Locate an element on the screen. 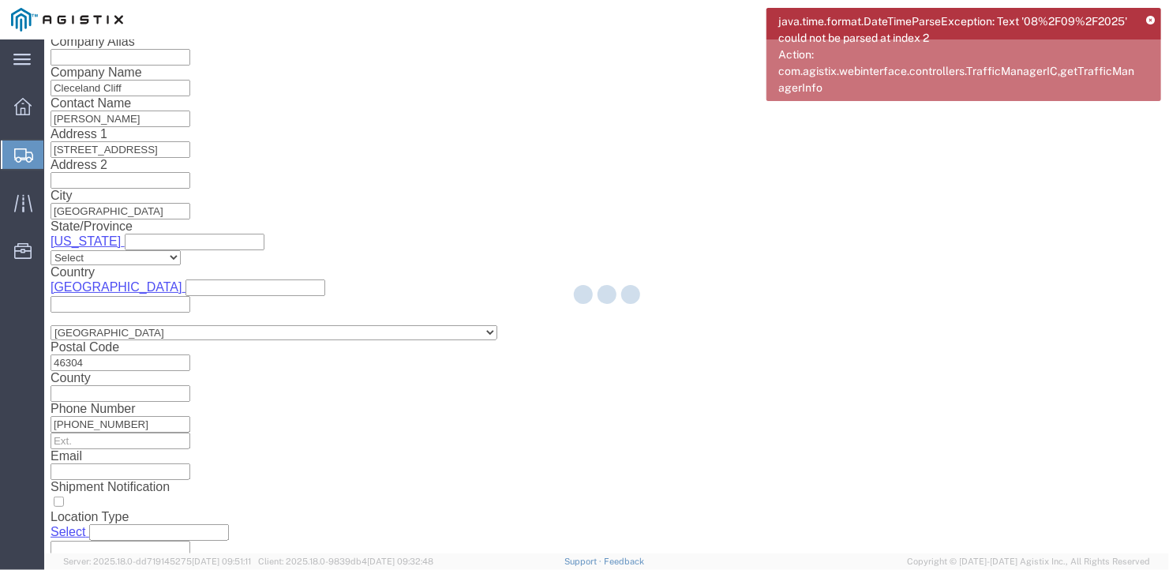 Image resolution: width=1169 pixels, height=570 pixels. span: Server: 2025.18.0-dd719145275 is located at coordinates (157, 561).